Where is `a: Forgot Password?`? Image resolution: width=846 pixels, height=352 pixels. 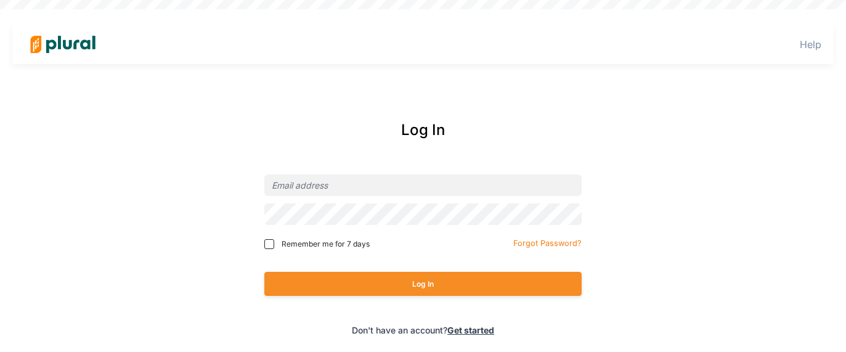
a: Forgot Password? is located at coordinates (547, 242).